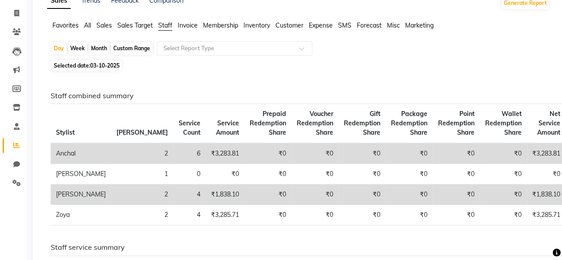  What do you see at coordinates (188, 25) in the screenshot?
I see `span: Invoice` at bounding box center [188, 25].